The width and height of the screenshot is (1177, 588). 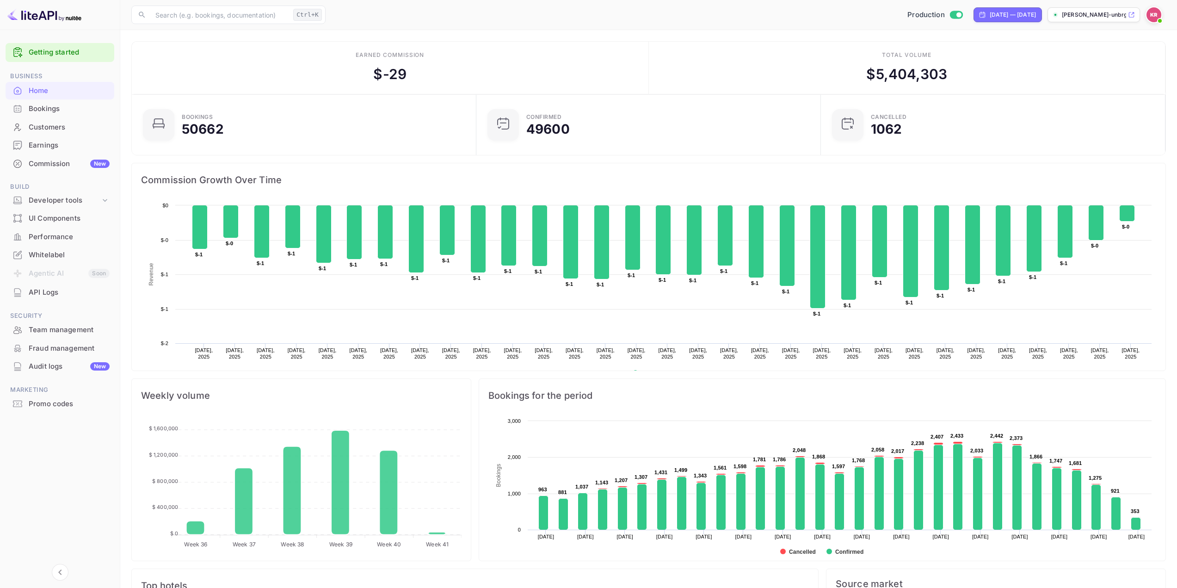 What do you see at coordinates (301, 396) in the screenshot?
I see `span: Weekly volume` at bounding box center [301, 396].